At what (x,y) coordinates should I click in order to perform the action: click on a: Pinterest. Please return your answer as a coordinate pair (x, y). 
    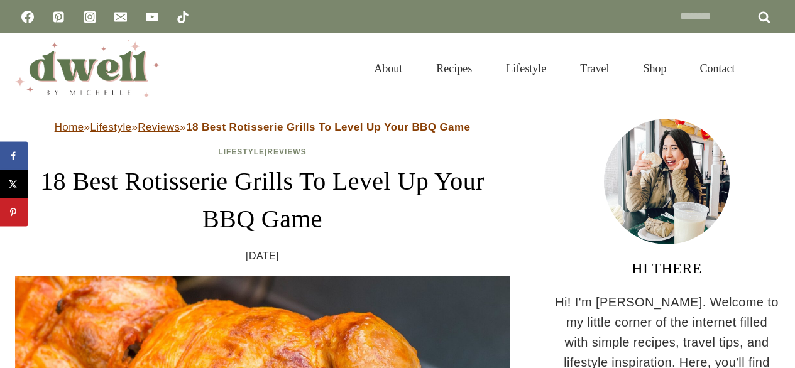
    Looking at the image, I should click on (58, 17).